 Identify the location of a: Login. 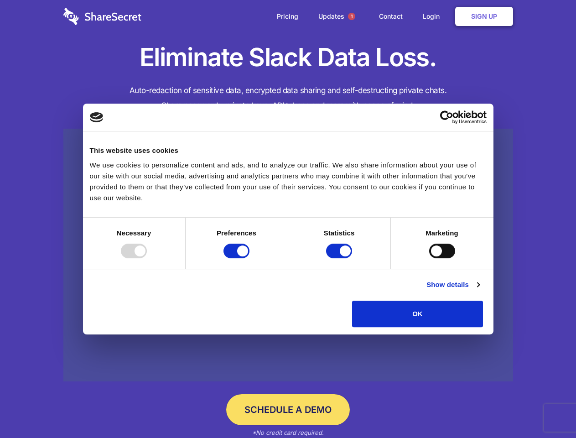
(433, 16).